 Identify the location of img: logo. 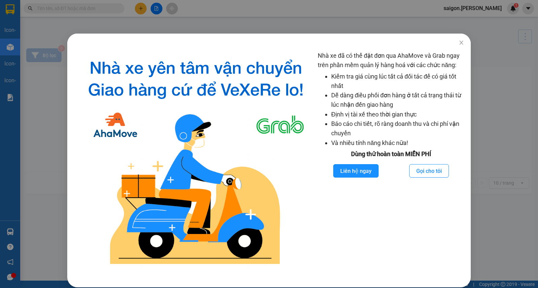
(196, 161).